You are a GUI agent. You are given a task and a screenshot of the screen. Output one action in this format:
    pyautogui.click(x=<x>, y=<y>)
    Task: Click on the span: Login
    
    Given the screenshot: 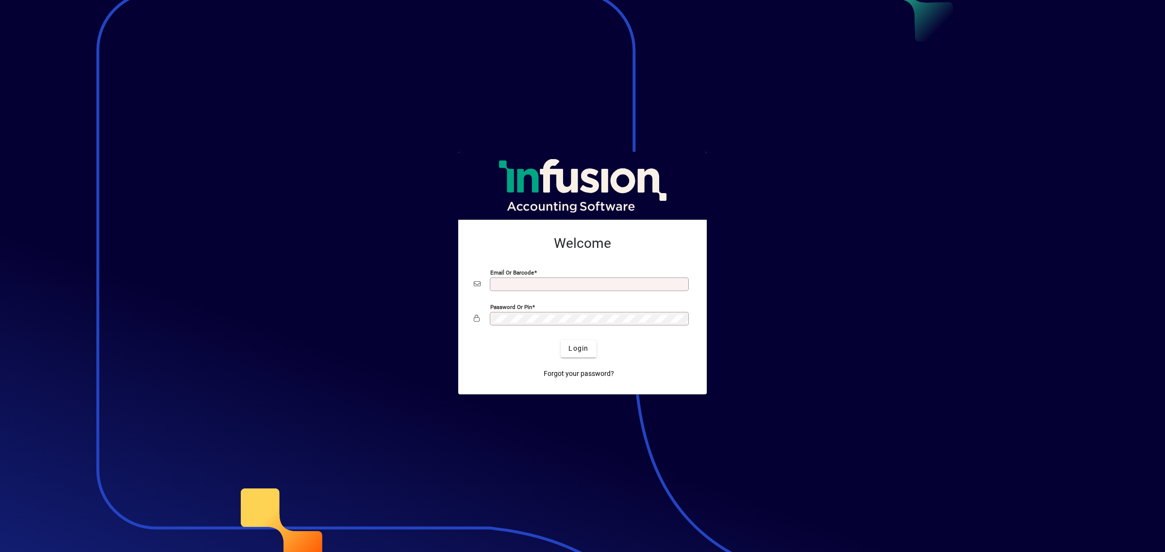 What is the action you would take?
    pyautogui.click(x=578, y=348)
    